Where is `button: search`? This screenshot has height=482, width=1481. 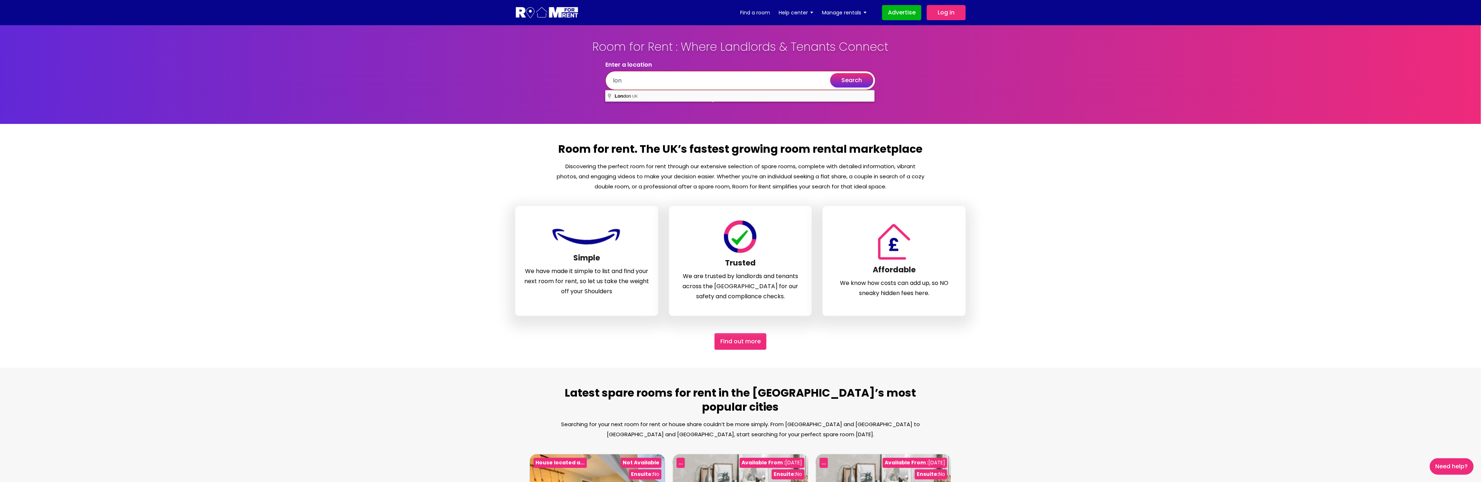 button: search is located at coordinates (852, 80).